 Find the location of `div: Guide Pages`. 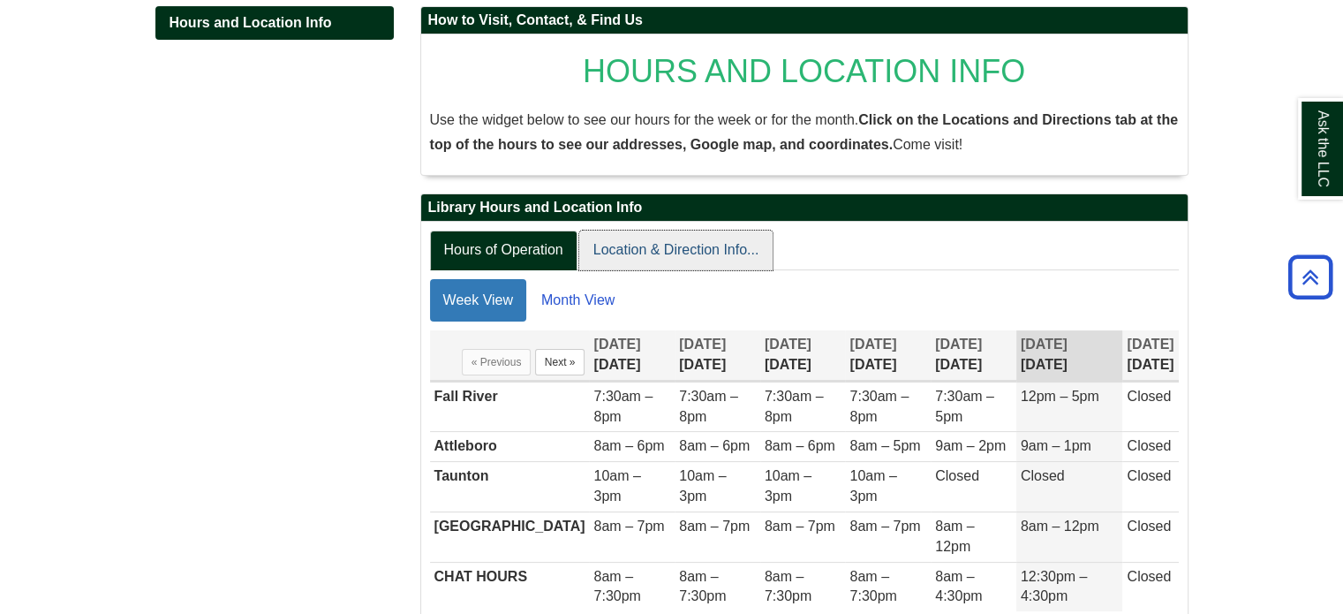

div: Guide Pages is located at coordinates (275, 23).